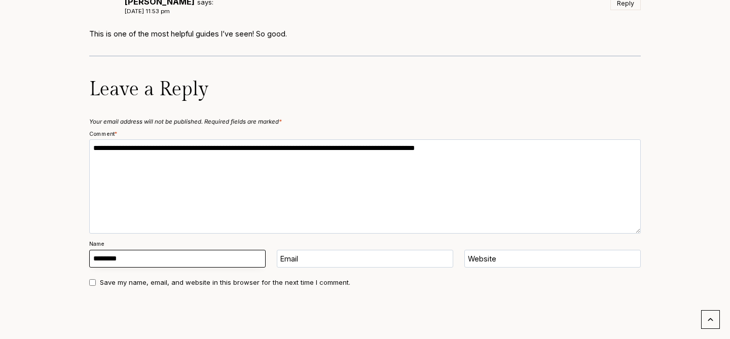  I want to click on input: Name, so click(177, 259).